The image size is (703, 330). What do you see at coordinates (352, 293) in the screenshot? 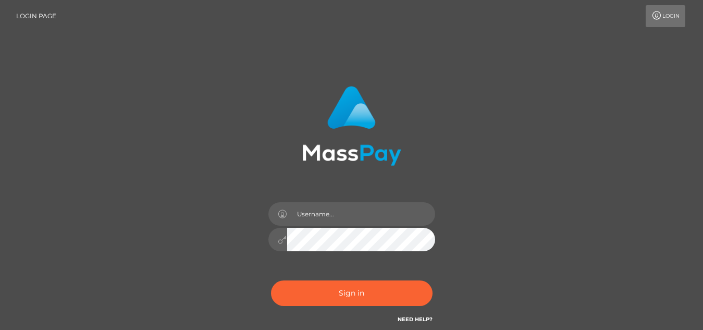
I see `button: Sign in` at bounding box center [352, 293].